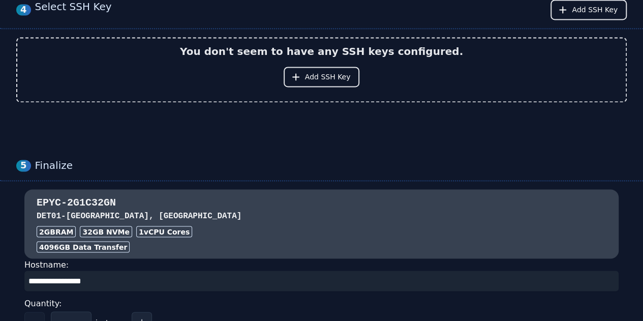 Image resolution: width=643 pixels, height=321 pixels. I want to click on div: 4096 GB Data Transfer, so click(83, 247).